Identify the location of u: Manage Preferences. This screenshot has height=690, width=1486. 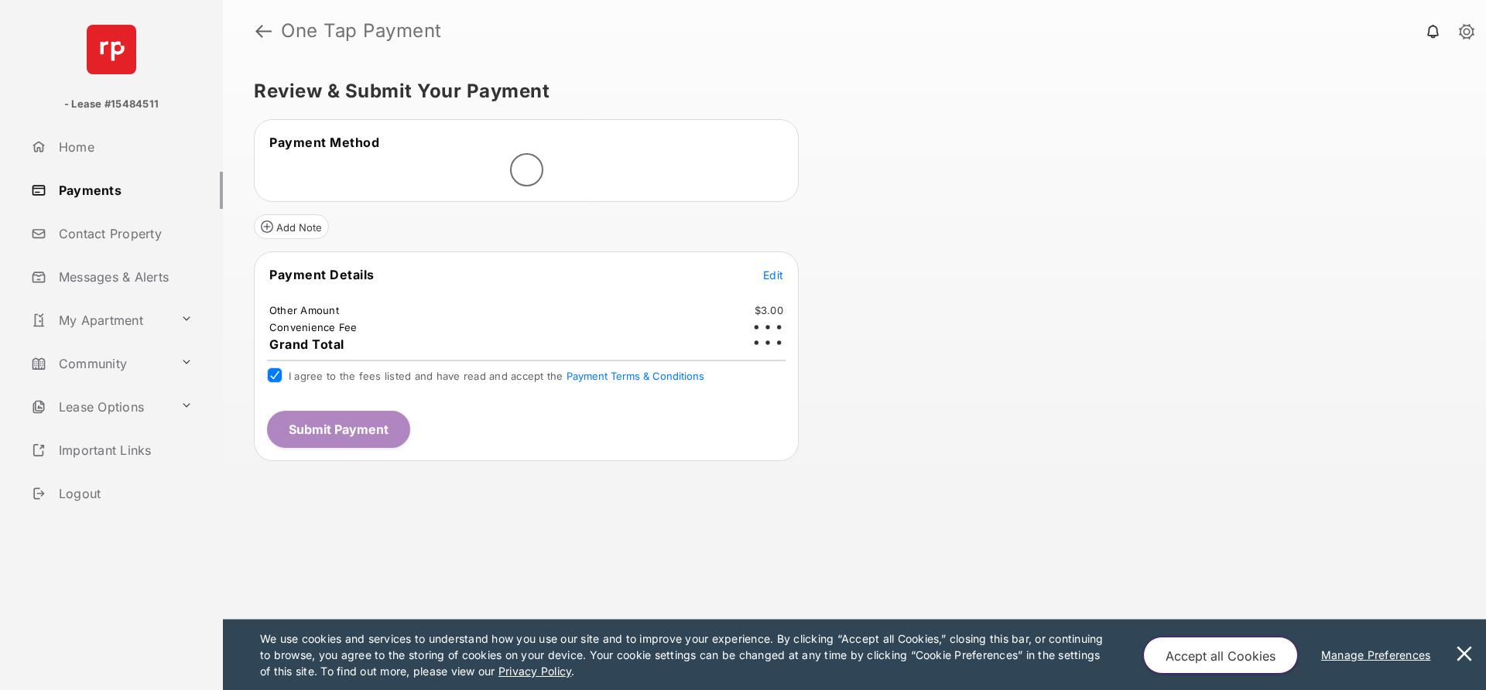
(1379, 655).